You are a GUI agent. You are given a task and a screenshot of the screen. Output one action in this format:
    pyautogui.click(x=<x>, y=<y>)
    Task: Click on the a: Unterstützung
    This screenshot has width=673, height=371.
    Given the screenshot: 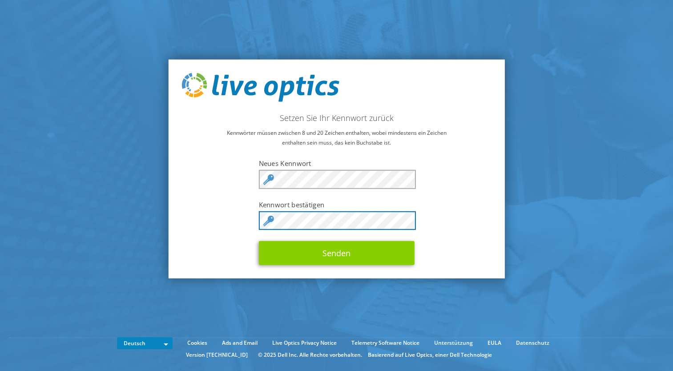 What is the action you would take?
    pyautogui.click(x=453, y=343)
    